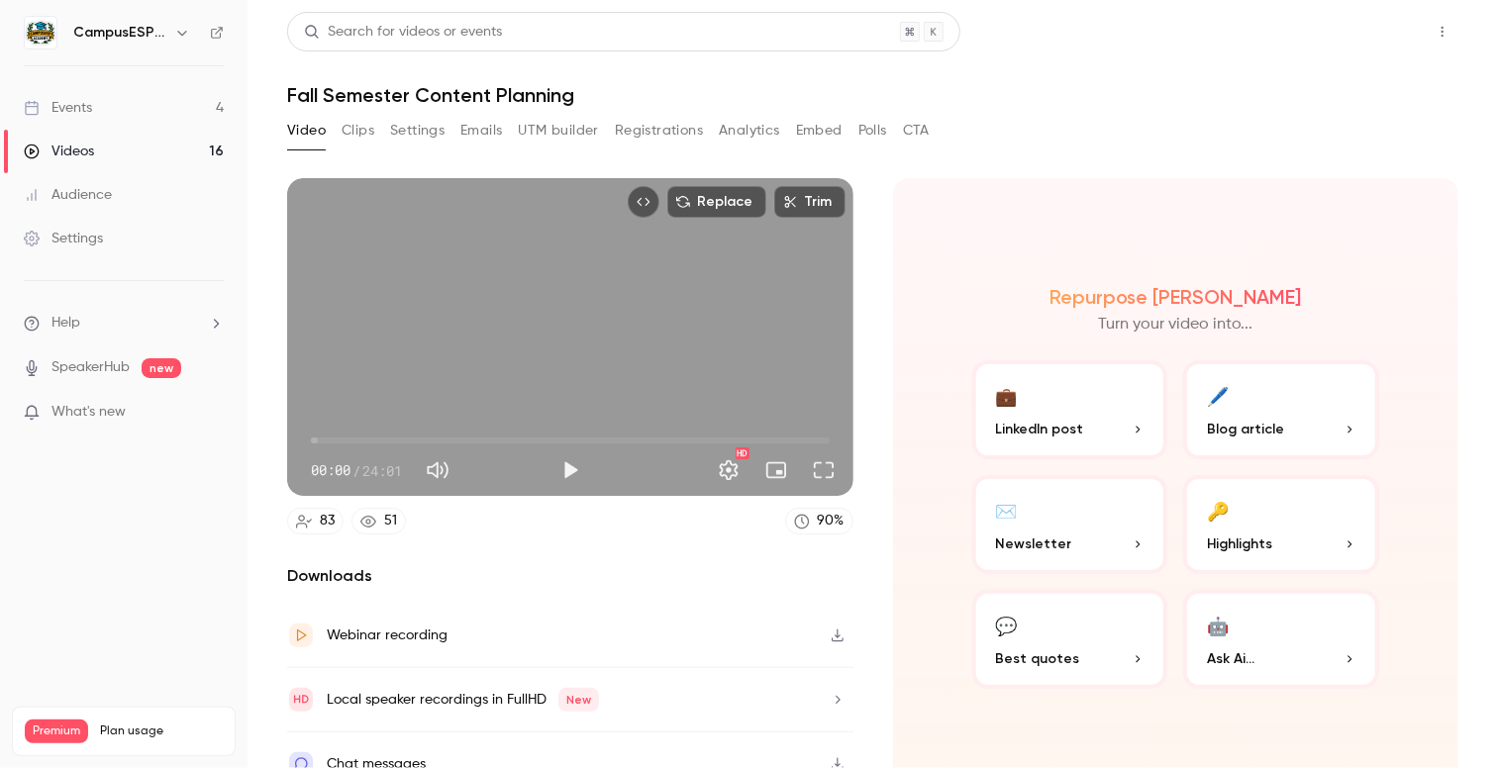  I want to click on span: What's new, so click(88, 412).